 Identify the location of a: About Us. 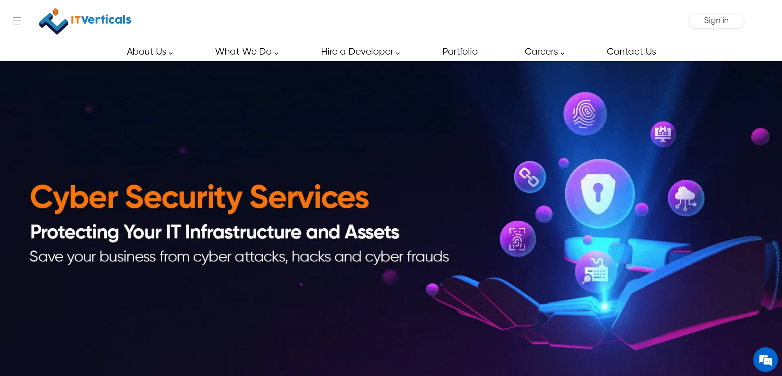
(147, 52).